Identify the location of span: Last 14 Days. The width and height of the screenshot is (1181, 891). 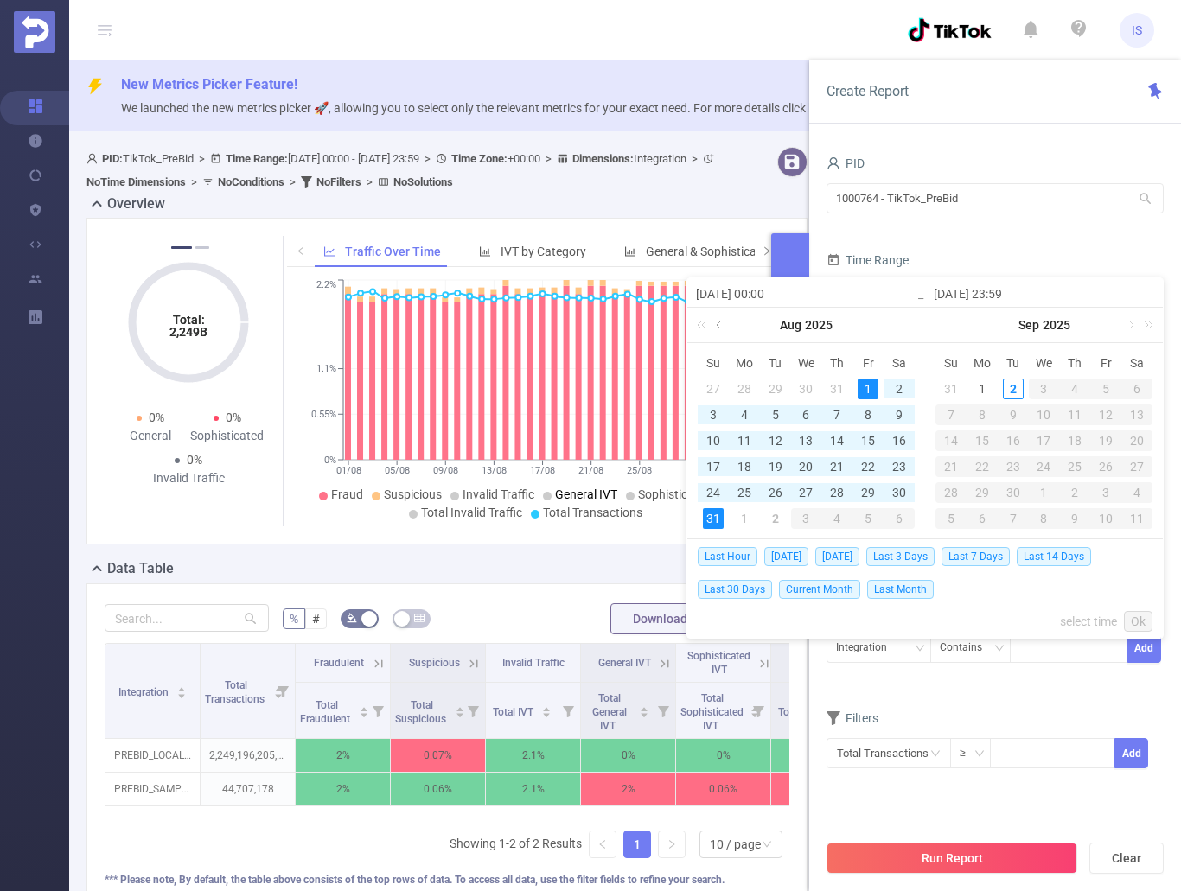
(1054, 557).